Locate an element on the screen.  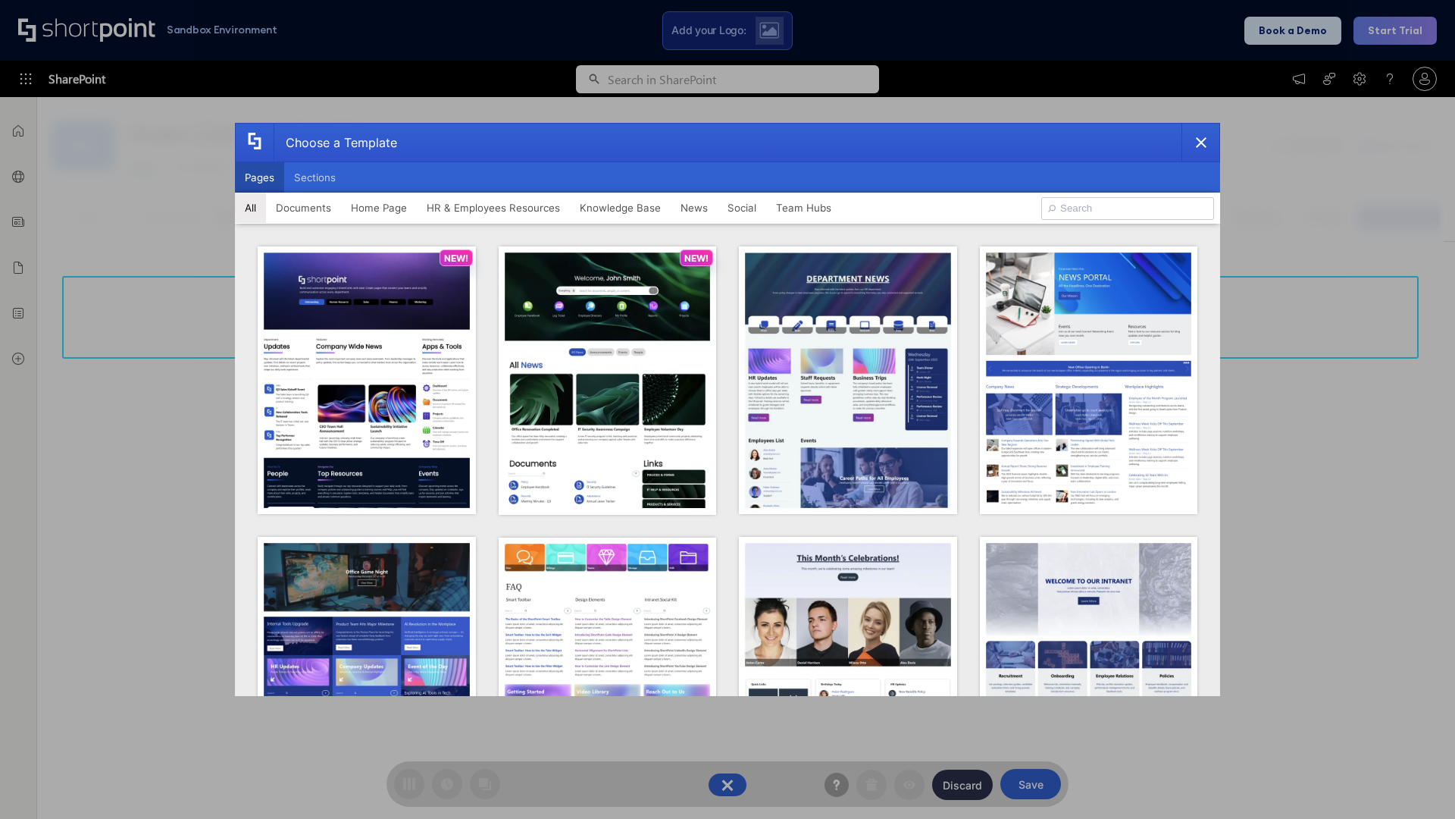
button: News is located at coordinates (694, 208).